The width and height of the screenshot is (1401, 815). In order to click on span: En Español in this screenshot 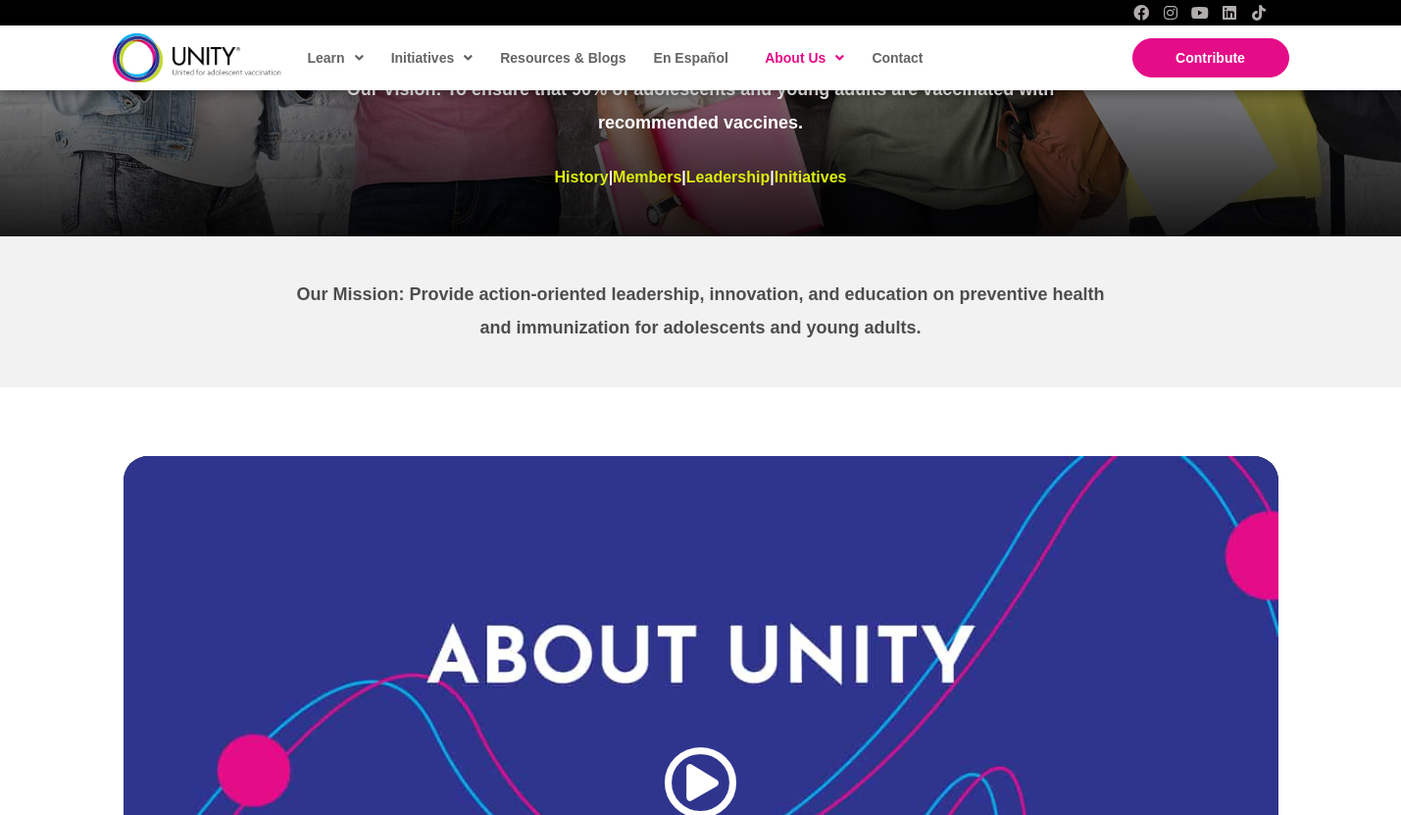, I will do `click(691, 58)`.